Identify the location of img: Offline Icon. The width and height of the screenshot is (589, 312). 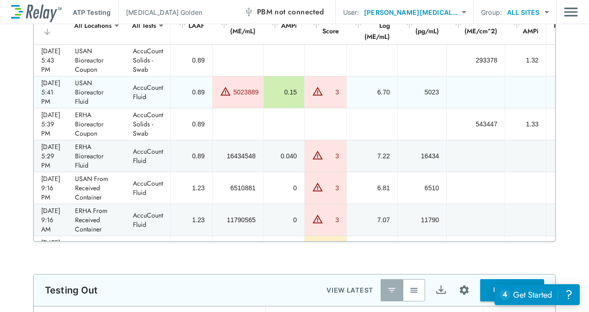
(249, 12).